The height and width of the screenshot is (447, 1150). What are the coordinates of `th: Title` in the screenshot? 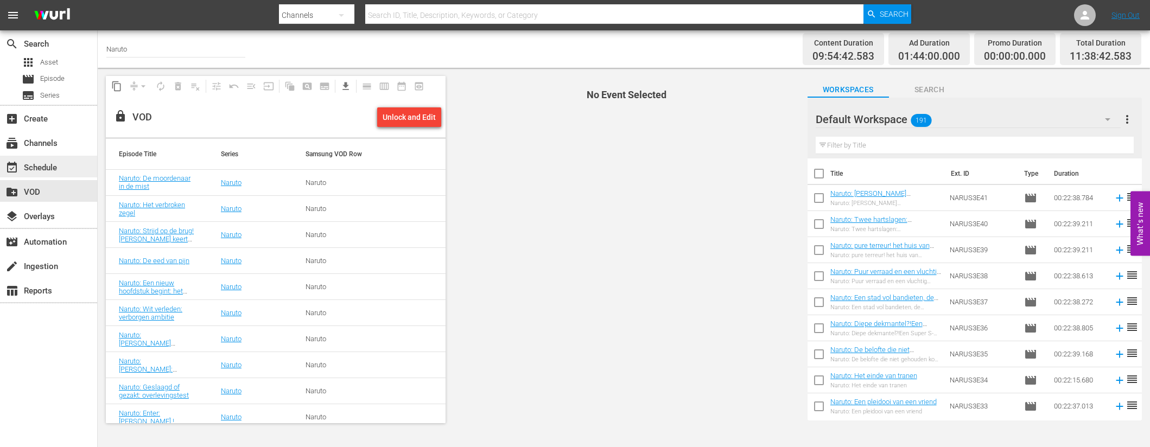 It's located at (887, 174).